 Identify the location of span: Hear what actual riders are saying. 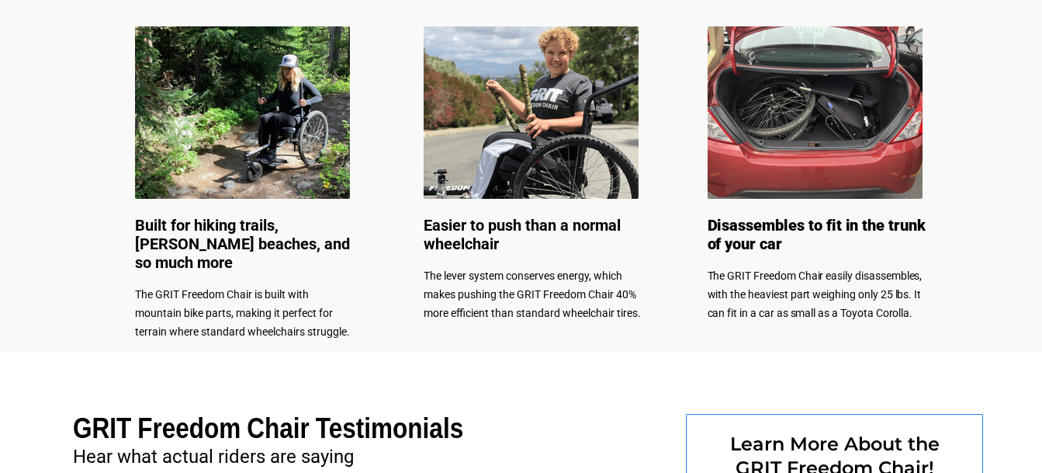
(213, 456).